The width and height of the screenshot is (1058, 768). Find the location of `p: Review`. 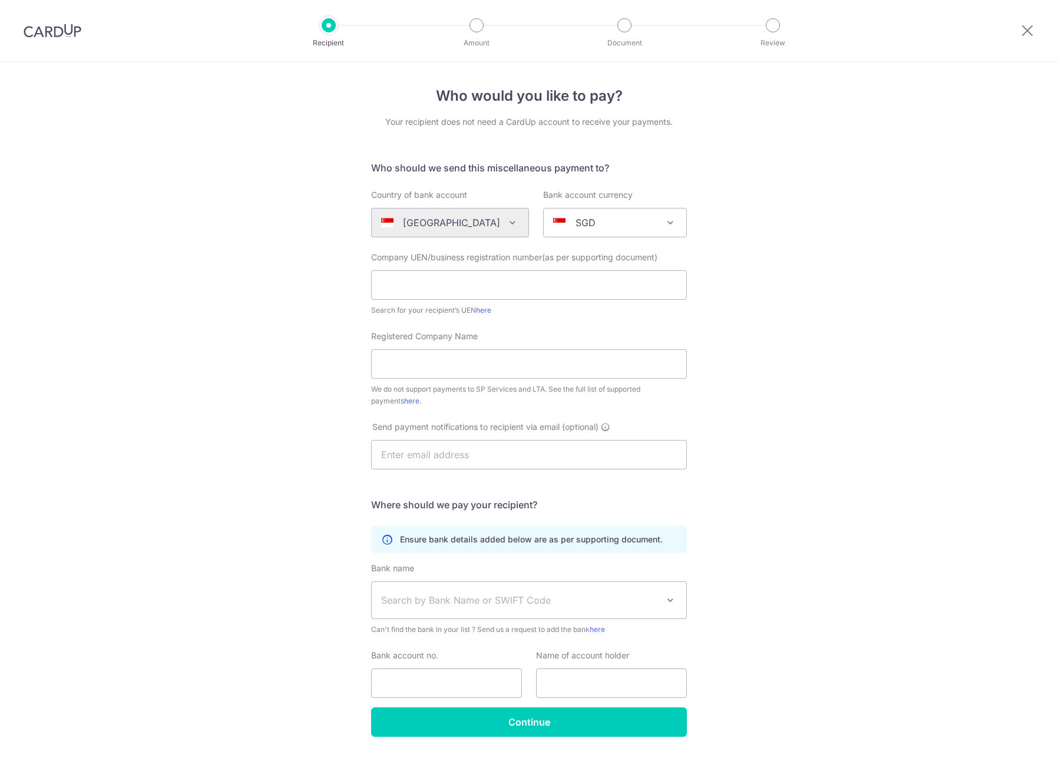

p: Review is located at coordinates (773, 43).